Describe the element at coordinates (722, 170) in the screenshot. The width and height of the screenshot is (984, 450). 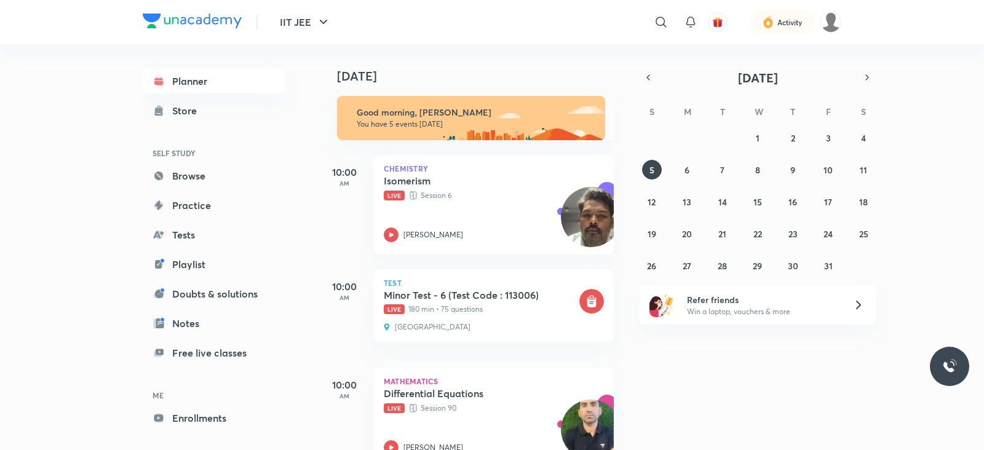
I see `button: October 7, 2025` at that location.